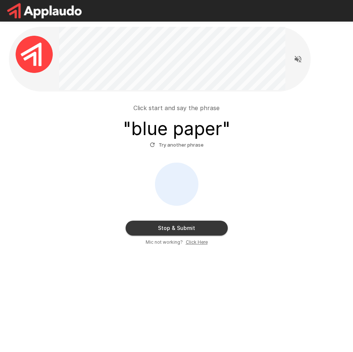 Image resolution: width=353 pixels, height=352 pixels. I want to click on img: applaudo_avatar.png, so click(34, 54).